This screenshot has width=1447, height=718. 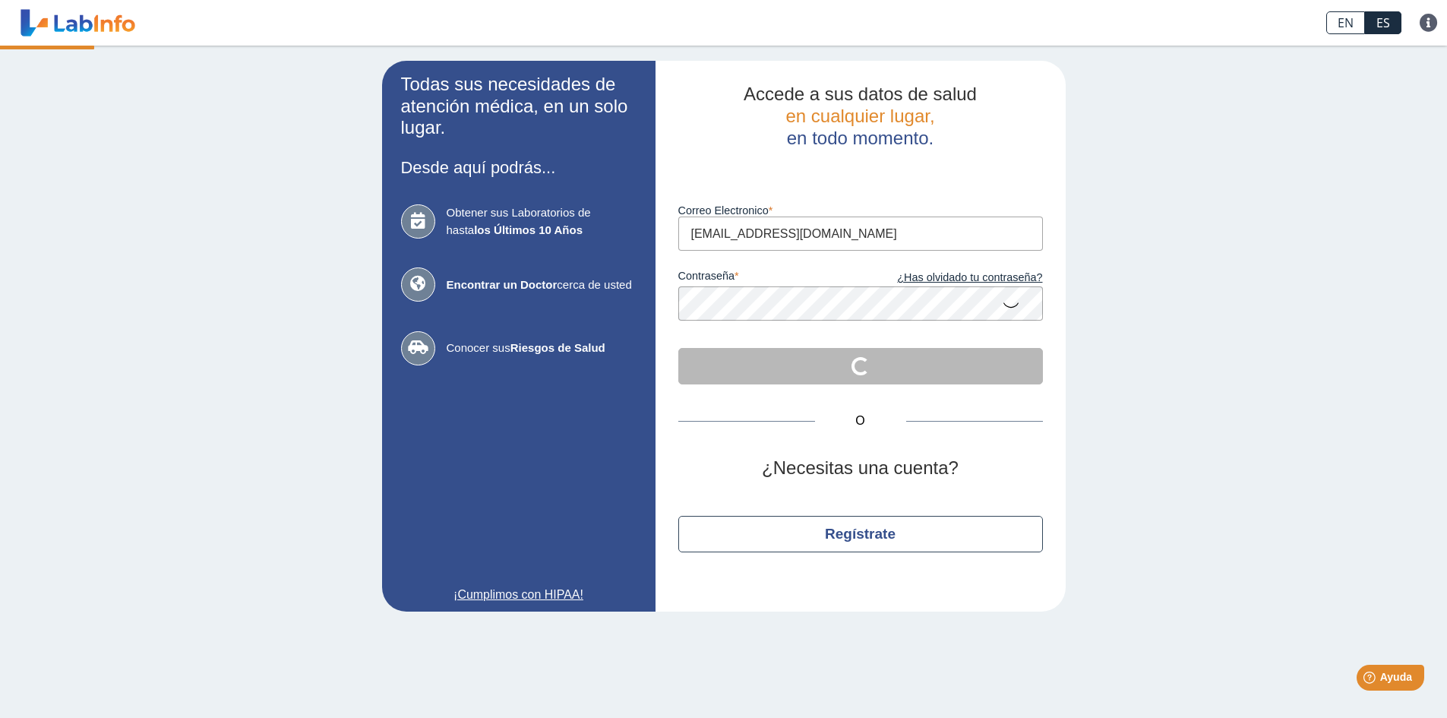 What do you see at coordinates (860, 137) in the screenshot?
I see `span: en todo momento.` at bounding box center [860, 137].